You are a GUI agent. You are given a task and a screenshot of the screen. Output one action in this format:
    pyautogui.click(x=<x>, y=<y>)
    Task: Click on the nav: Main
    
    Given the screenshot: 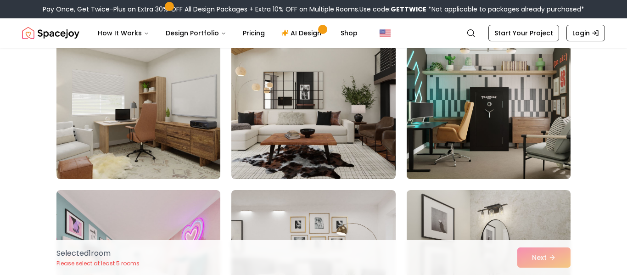 What is the action you would take?
    pyautogui.click(x=228, y=33)
    